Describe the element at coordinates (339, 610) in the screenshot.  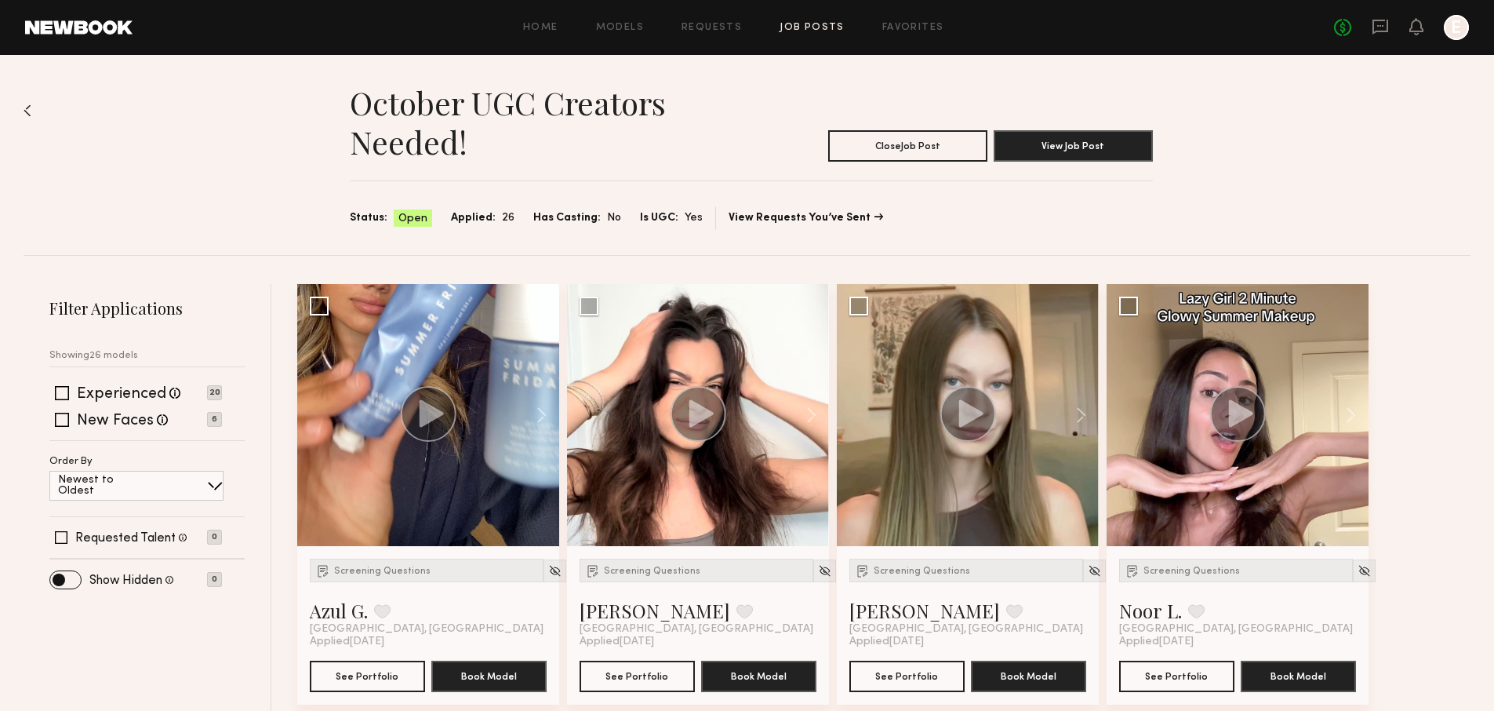
I see `a: Azul G.` at that location.